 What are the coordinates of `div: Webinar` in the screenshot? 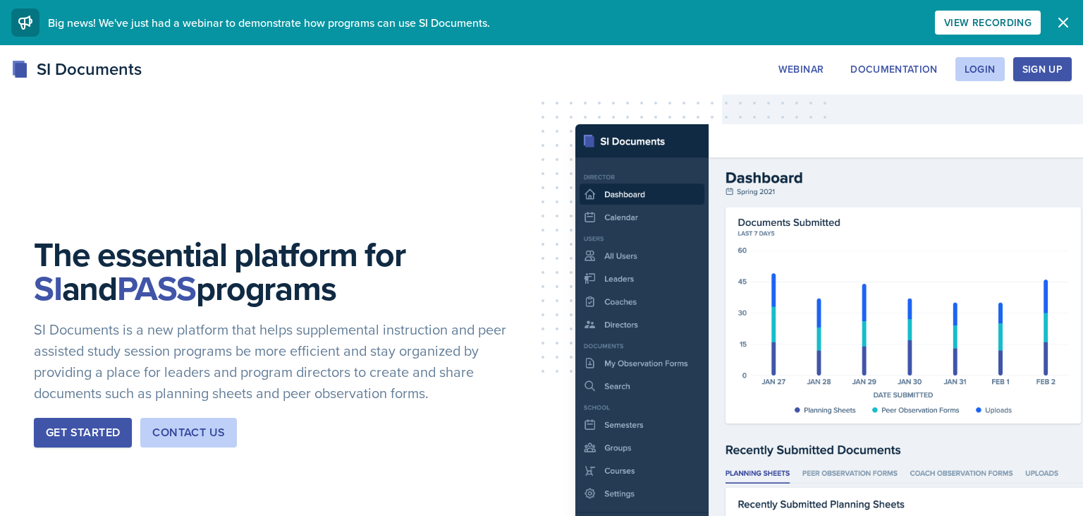 It's located at (801, 69).